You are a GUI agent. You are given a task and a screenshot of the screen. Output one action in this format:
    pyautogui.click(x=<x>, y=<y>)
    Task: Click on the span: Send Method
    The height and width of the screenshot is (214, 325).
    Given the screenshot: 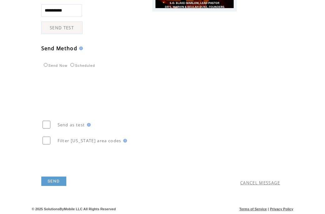 What is the action you would take?
    pyautogui.click(x=59, y=48)
    